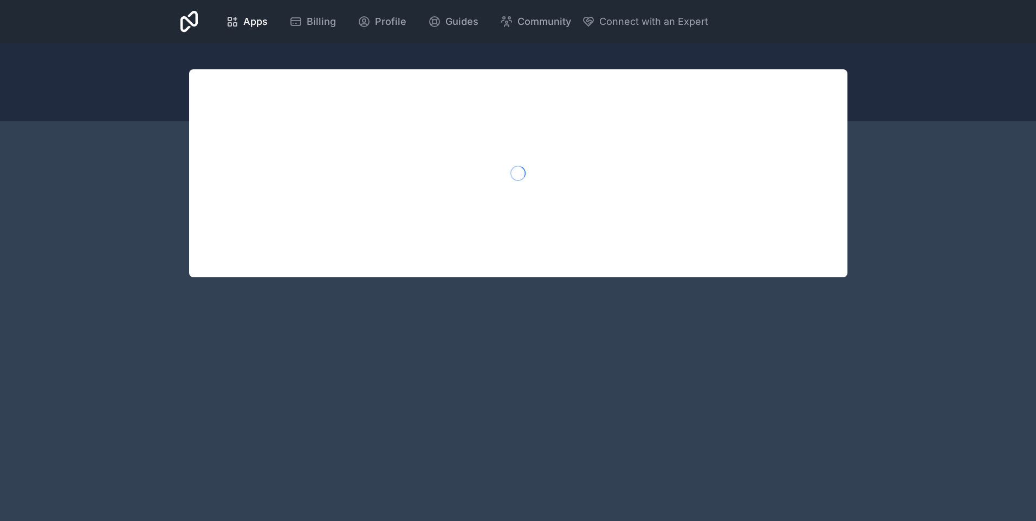 The height and width of the screenshot is (521, 1036). What do you see at coordinates (391, 22) in the screenshot?
I see `span: Profile` at bounding box center [391, 22].